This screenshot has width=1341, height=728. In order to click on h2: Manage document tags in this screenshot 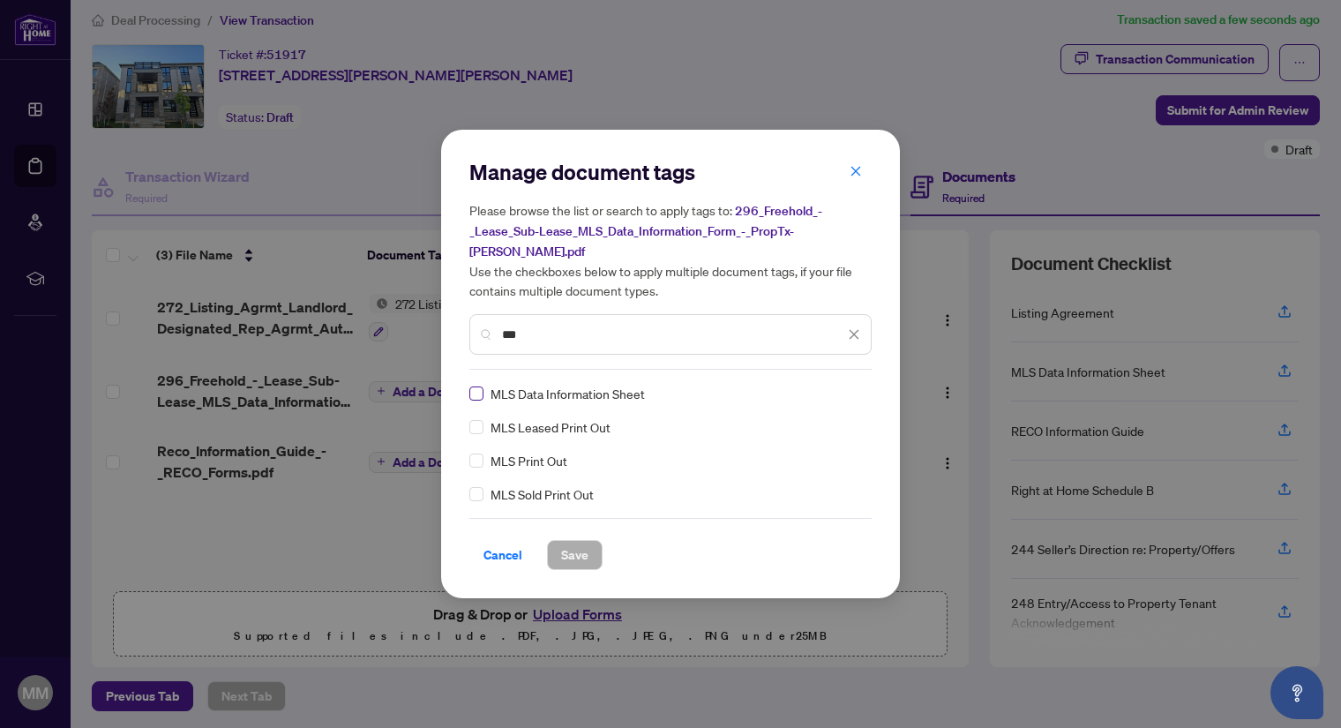, I will do `click(670, 172)`.